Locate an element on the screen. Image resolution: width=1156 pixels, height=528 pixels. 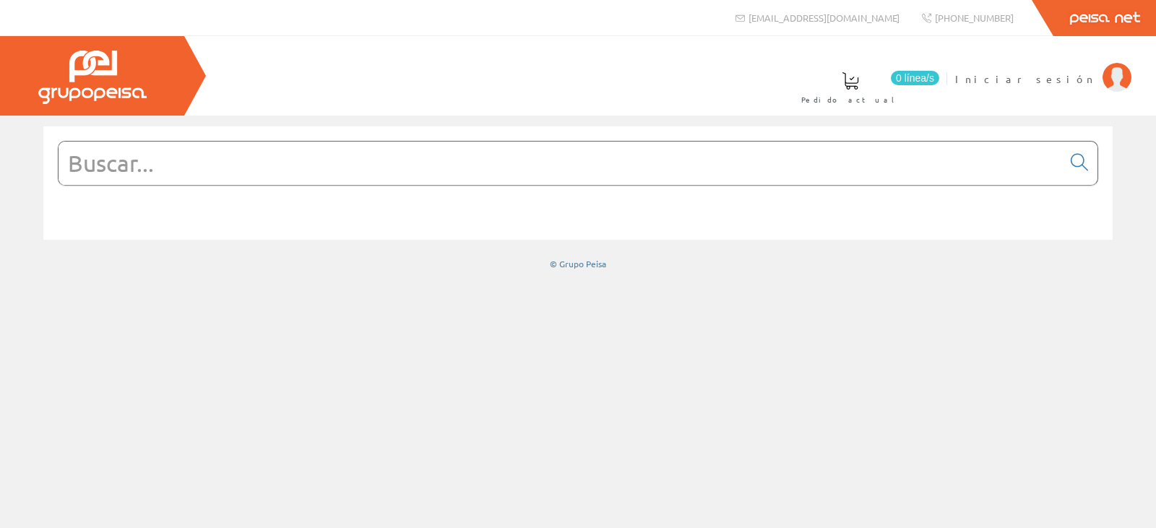
span: Pedido actual is located at coordinates (851, 100).